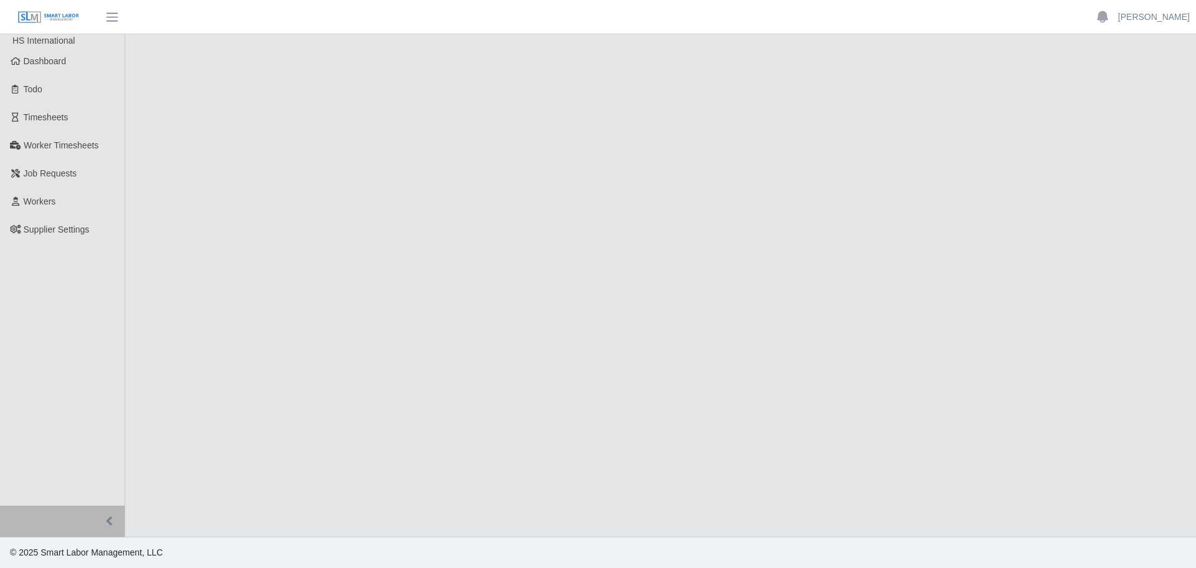 Image resolution: width=1196 pixels, height=568 pixels. I want to click on img: SLM Logo, so click(49, 17).